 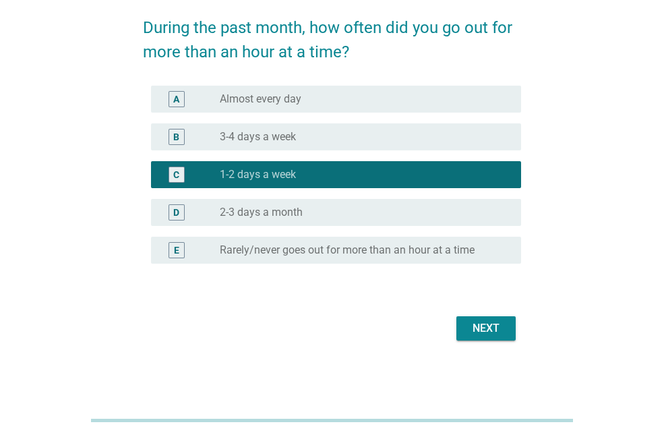 I want to click on div: B, so click(x=176, y=136).